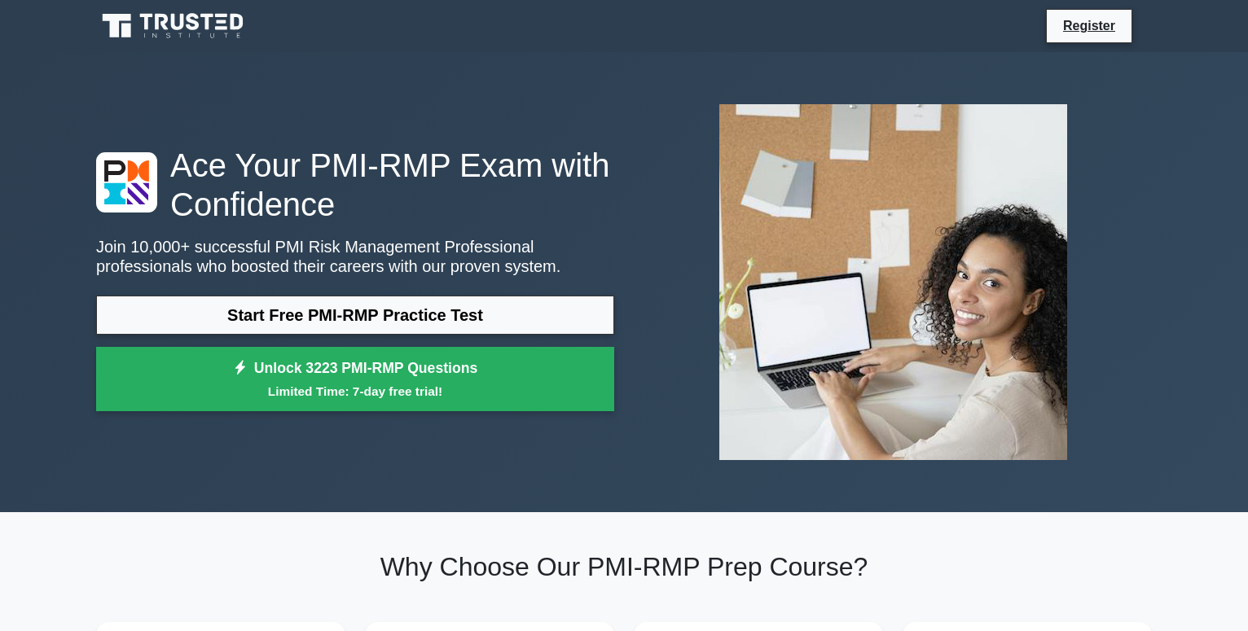 This screenshot has width=1248, height=631. Describe the element at coordinates (355, 257) in the screenshot. I see `p: Join 10,000+ successful PMI Risk Management Professional professionals who boosted their careers ...` at that location.